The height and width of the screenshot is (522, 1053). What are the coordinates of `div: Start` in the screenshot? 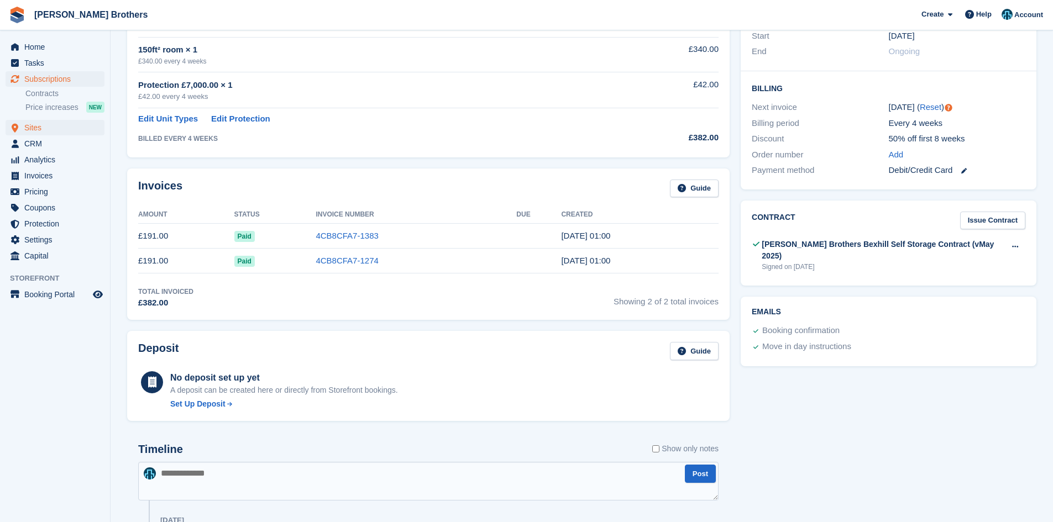 It's located at (820, 36).